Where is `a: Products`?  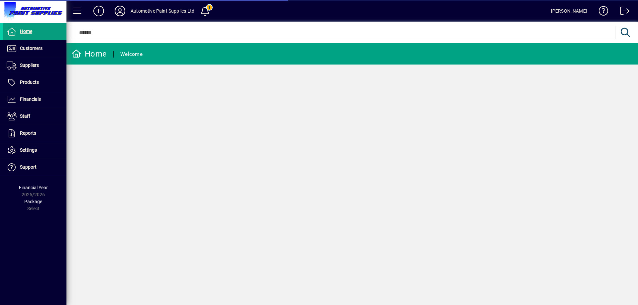 a: Products is located at coordinates (35, 82).